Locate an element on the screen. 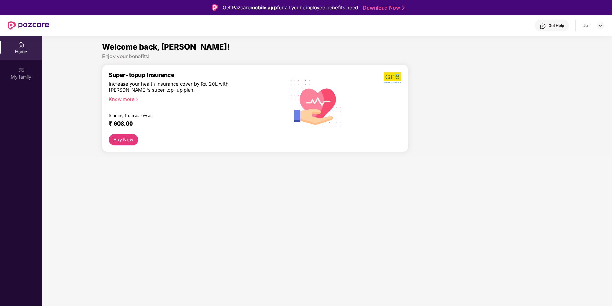 This screenshot has width=612, height=306. div: Super-topup Insurance is located at coordinates (194, 75).